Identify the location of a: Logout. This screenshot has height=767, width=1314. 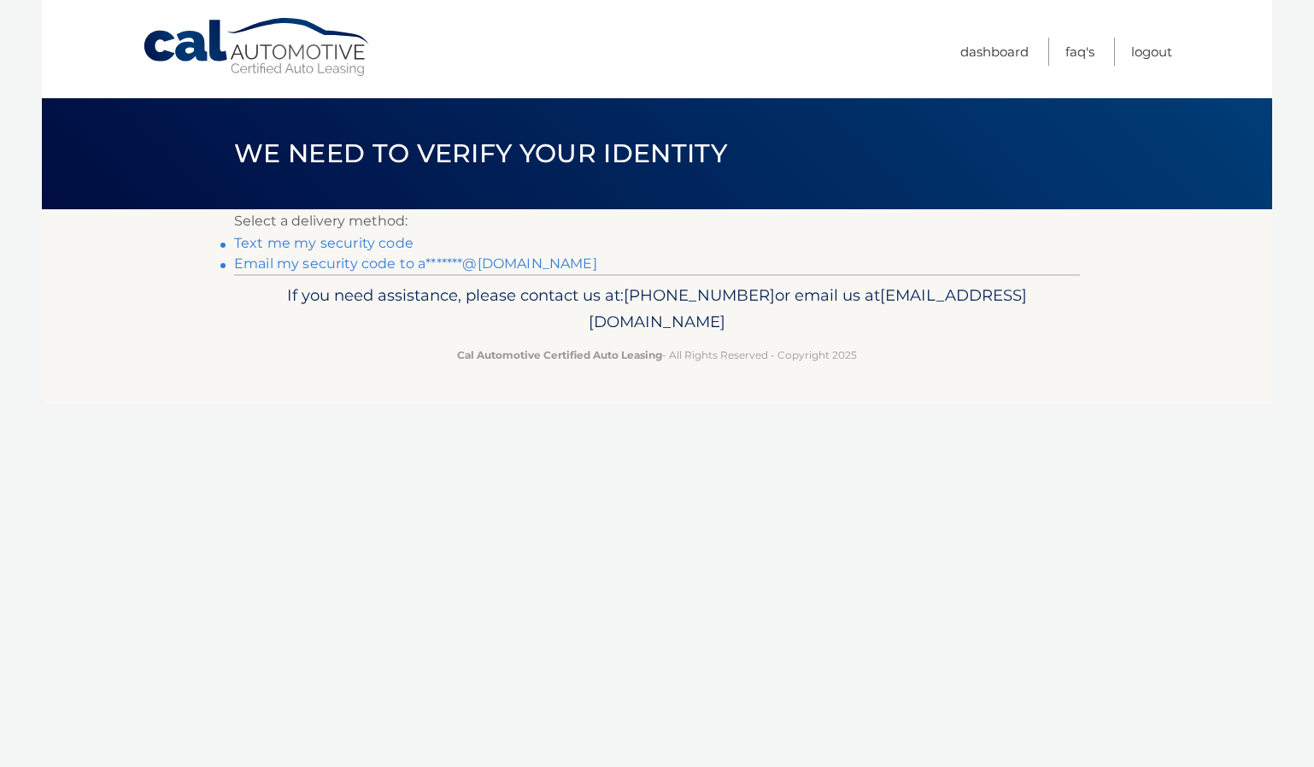
(1151, 51).